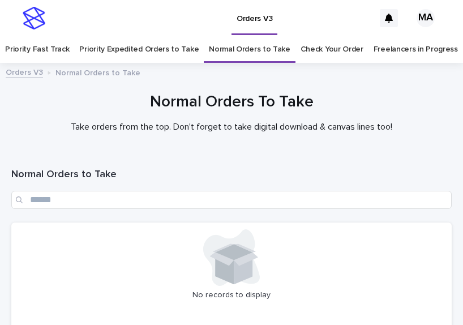  I want to click on h1: Normal Orders to Take, so click(232, 175).